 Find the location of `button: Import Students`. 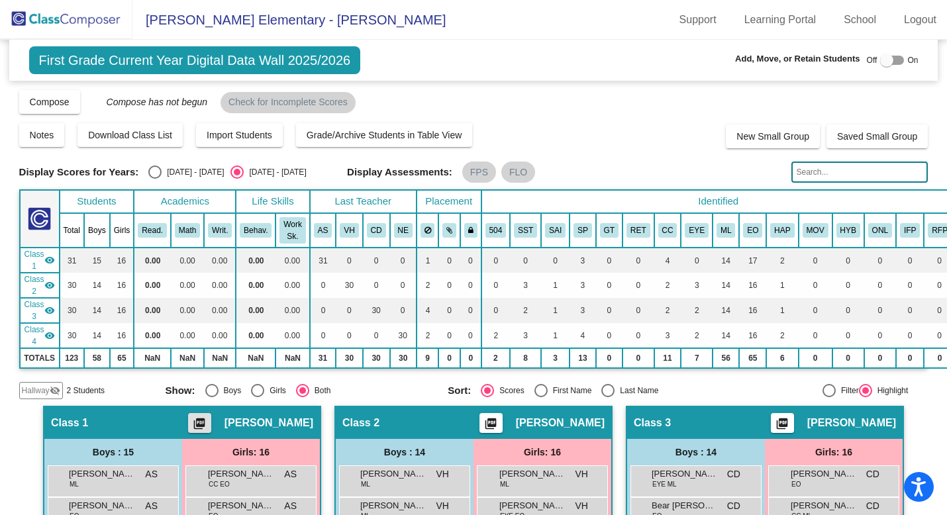

button: Import Students is located at coordinates (239, 135).